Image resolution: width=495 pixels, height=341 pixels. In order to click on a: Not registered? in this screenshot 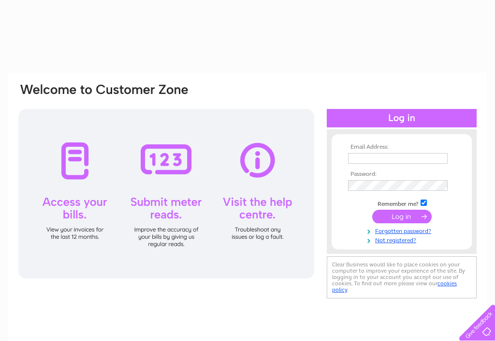, I will do `click(403, 239)`.